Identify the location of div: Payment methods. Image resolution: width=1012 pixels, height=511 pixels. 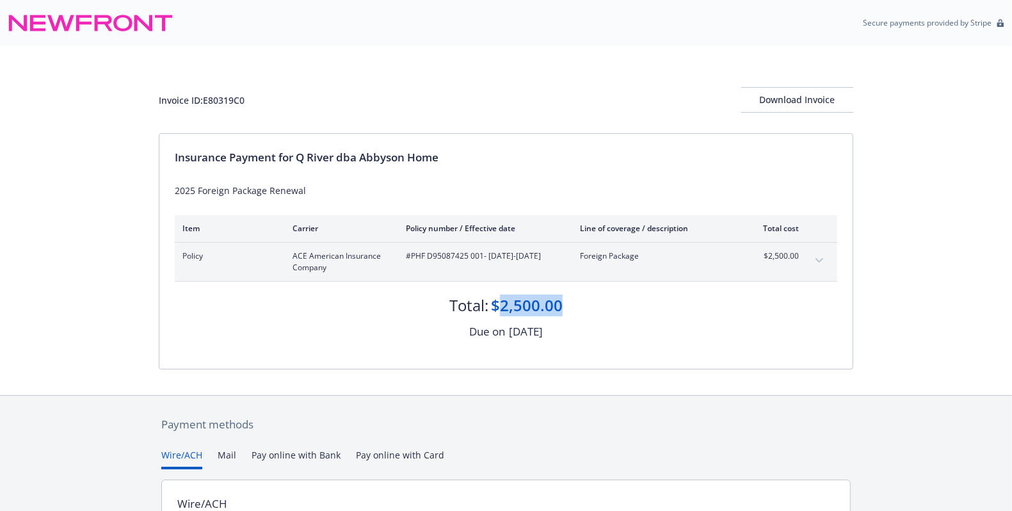
(506, 424).